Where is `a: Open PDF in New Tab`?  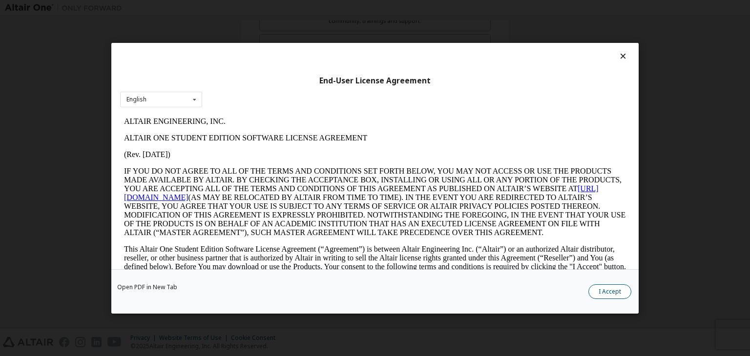 a: Open PDF in New Tab is located at coordinates (147, 288).